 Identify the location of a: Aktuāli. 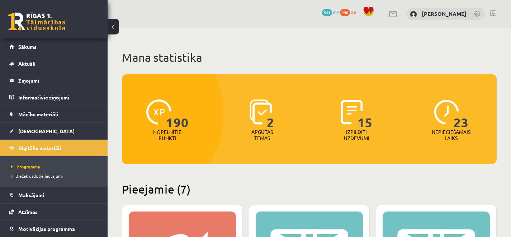
(54, 64).